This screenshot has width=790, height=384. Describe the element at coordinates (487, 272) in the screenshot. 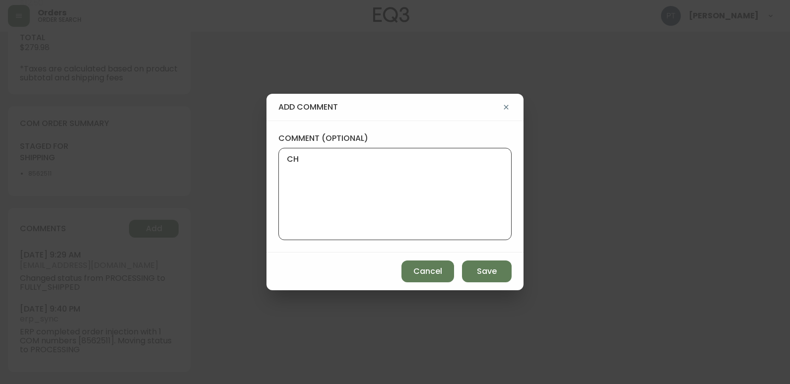

I see `span: Save` at that location.